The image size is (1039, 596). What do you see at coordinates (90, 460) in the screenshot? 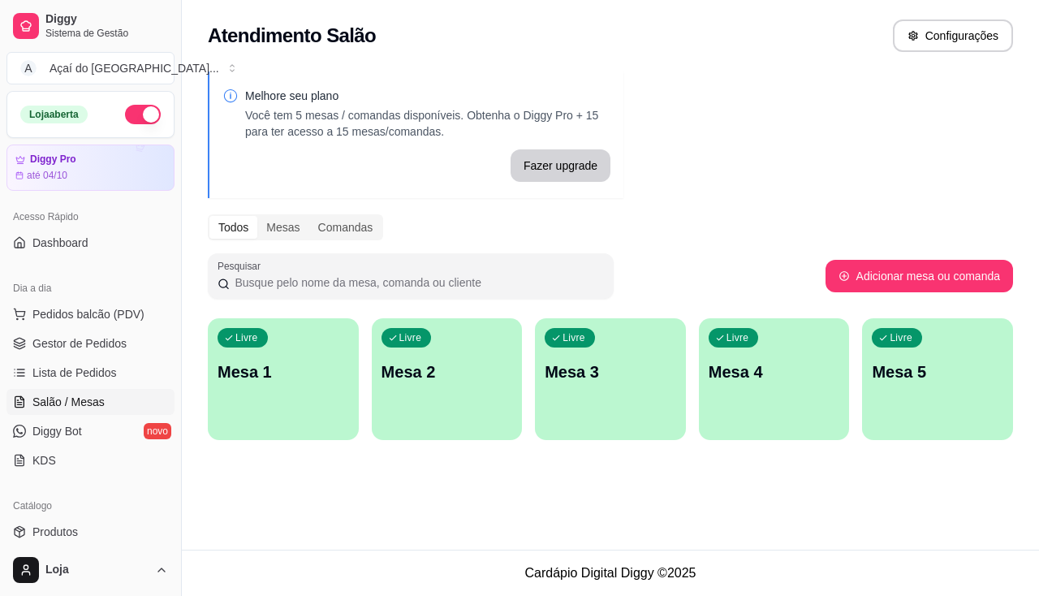
I see `a: KDS` at bounding box center [90, 460].